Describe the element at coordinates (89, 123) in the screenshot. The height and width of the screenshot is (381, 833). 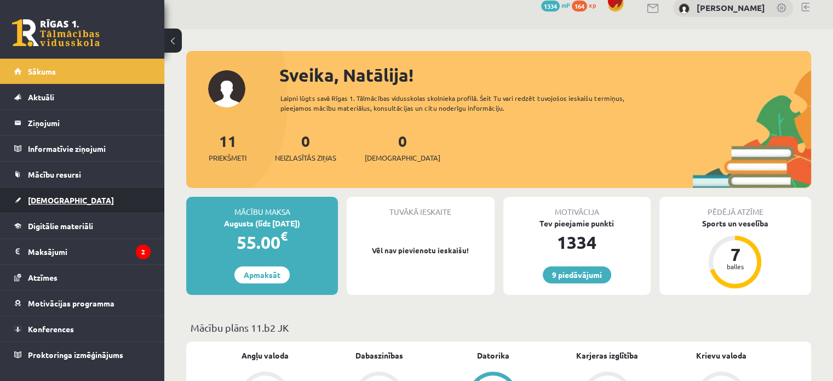
I see `legend: Ziņojumi` at that location.